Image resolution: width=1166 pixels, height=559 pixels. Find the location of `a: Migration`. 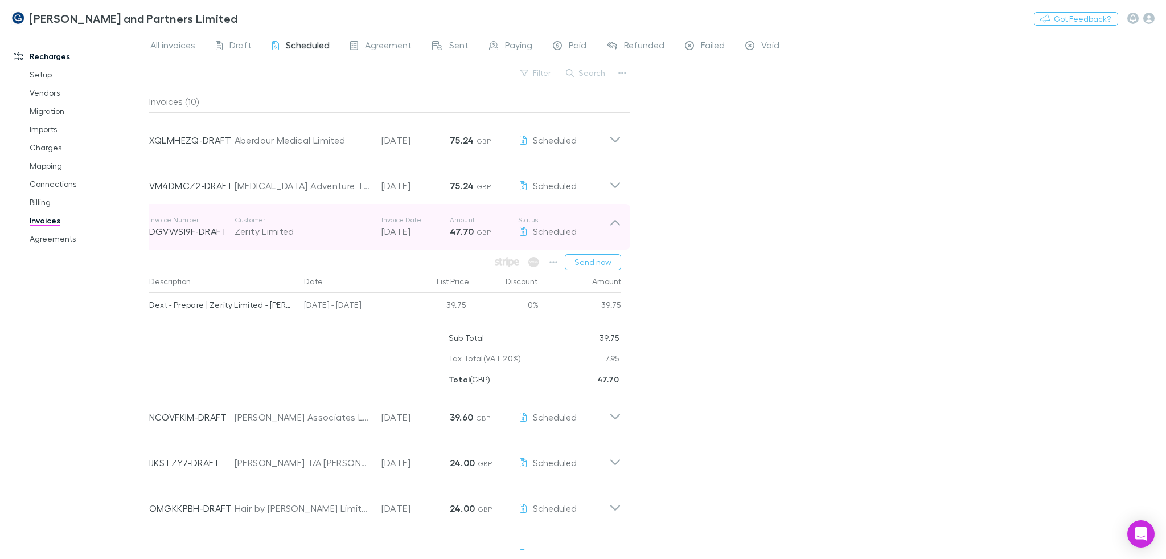

a: Migration is located at coordinates (87, 111).